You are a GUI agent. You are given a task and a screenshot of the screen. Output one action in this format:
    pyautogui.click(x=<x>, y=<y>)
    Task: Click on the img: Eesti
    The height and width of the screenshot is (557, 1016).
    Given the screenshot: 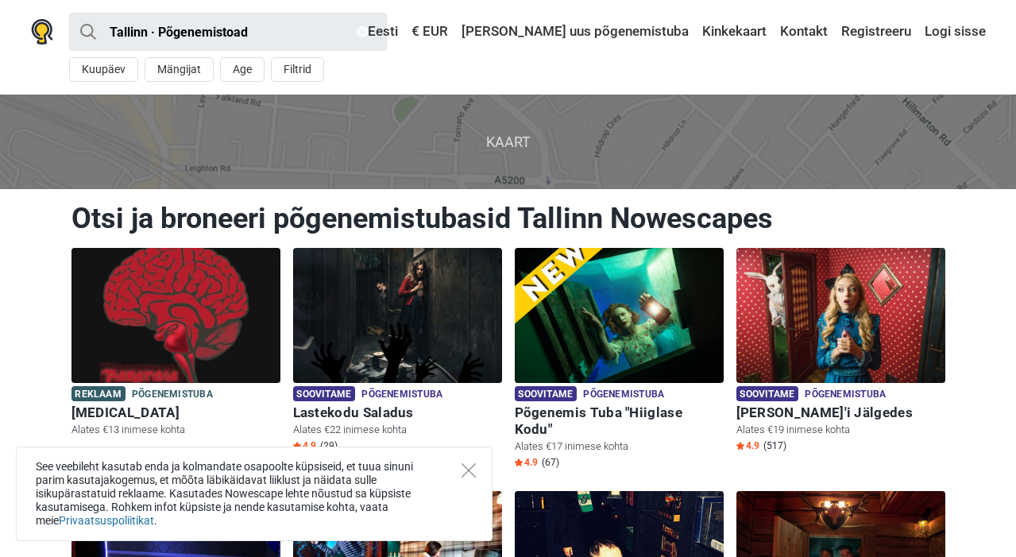 What is the action you would take?
    pyautogui.click(x=362, y=32)
    